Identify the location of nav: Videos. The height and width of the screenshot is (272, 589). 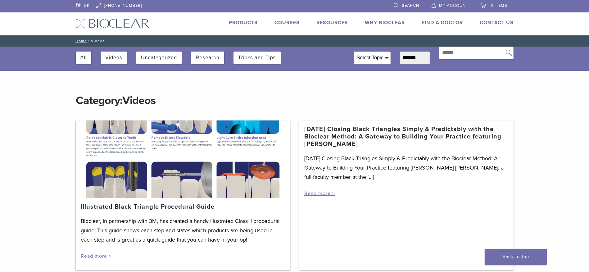
(295, 41).